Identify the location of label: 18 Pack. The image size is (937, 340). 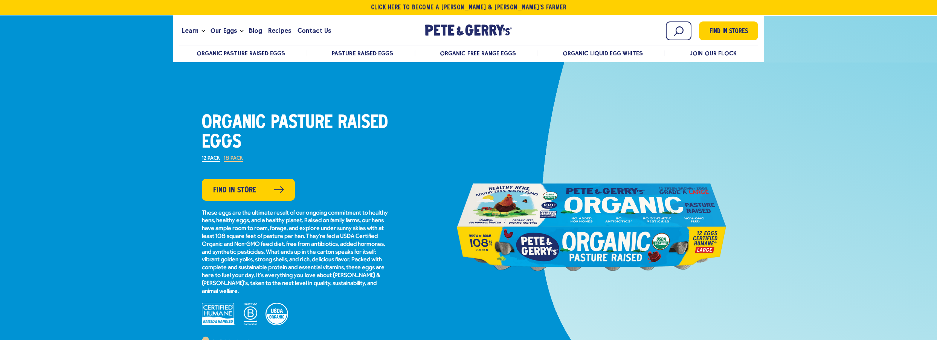
(233, 159).